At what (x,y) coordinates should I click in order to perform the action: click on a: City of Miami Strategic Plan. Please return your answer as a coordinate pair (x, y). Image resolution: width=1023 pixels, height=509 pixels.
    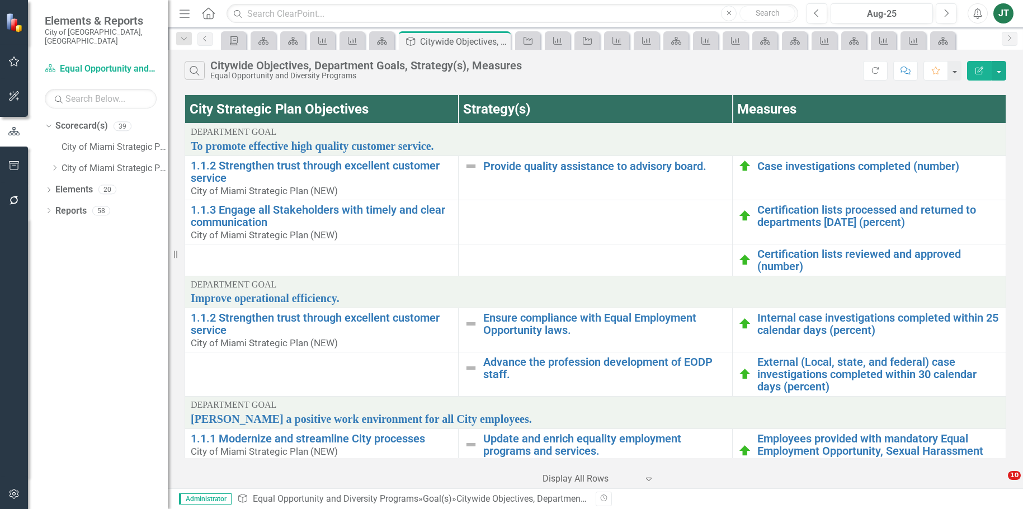
    Looking at the image, I should click on (115, 147).